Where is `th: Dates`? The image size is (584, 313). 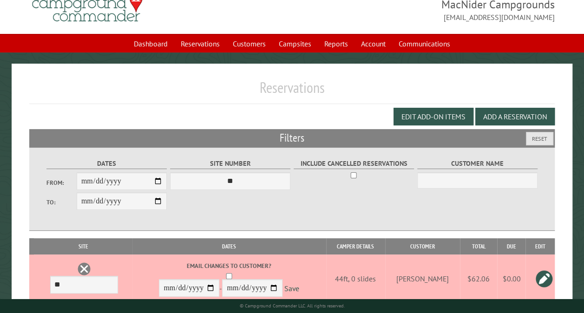 th: Dates is located at coordinates (229, 246).